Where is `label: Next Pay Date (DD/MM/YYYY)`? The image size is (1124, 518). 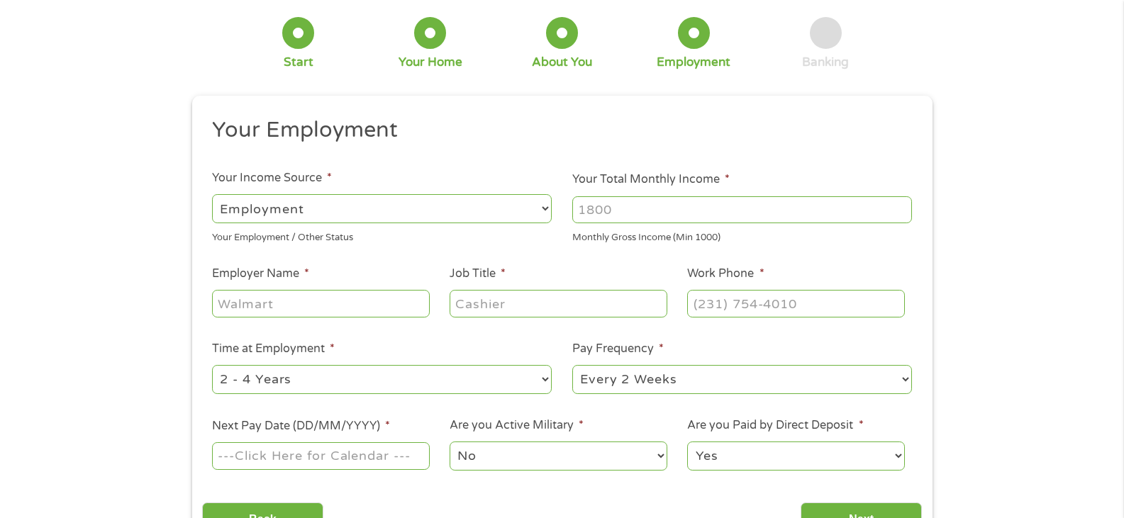 label: Next Pay Date (DD/MM/YYYY) is located at coordinates (301, 426).